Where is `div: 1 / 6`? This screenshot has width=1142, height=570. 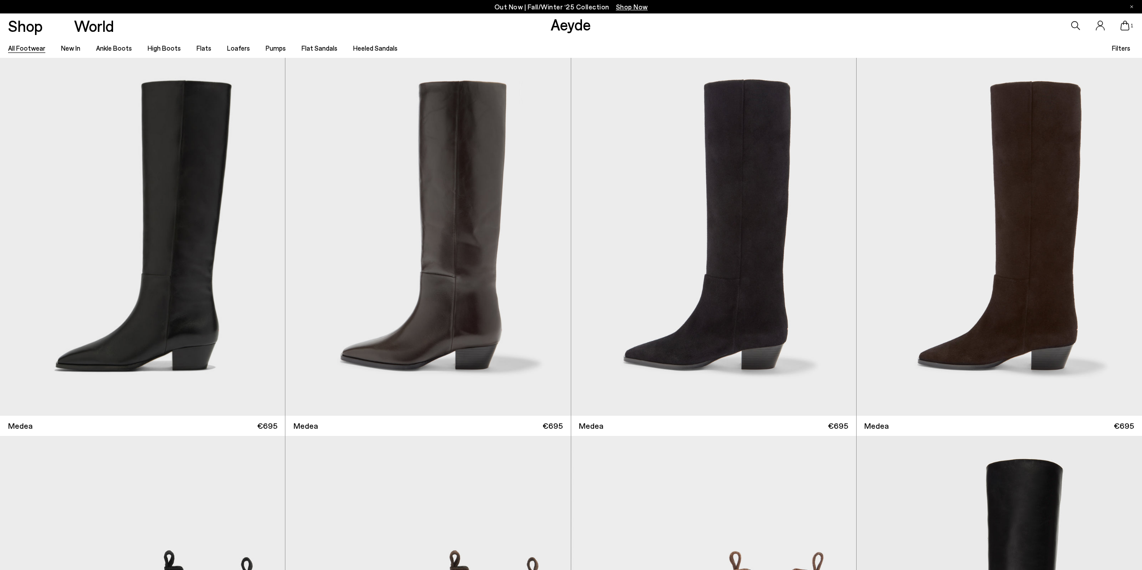 div: 1 / 6 is located at coordinates (428, 237).